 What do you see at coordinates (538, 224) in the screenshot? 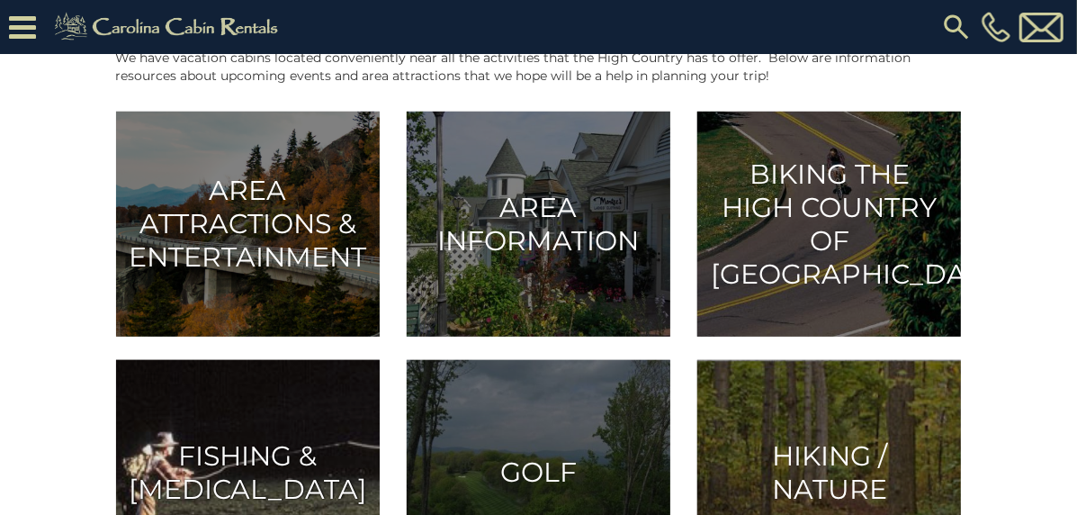
I see `a: Area Information` at bounding box center [538, 224].